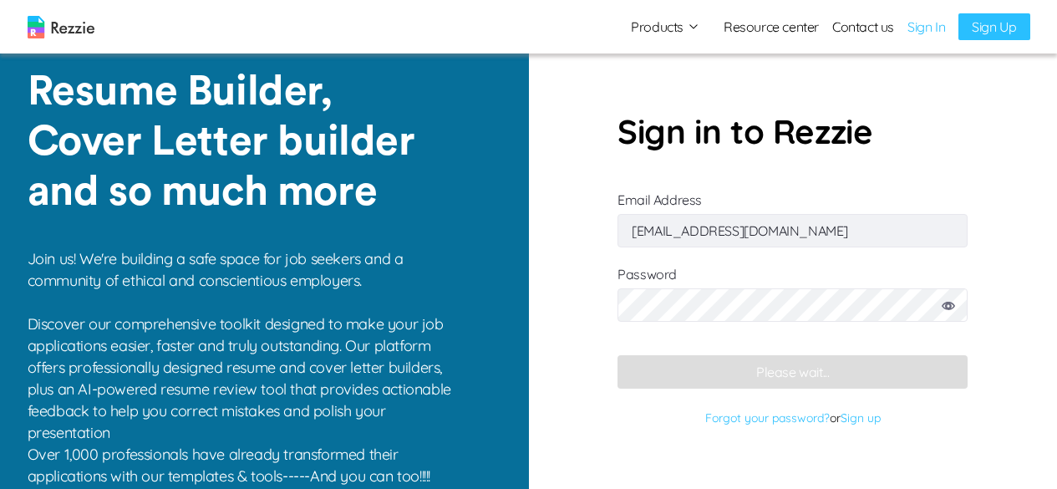 The width and height of the screenshot is (1057, 489). Describe the element at coordinates (926, 27) in the screenshot. I see `a: Sign In` at that location.